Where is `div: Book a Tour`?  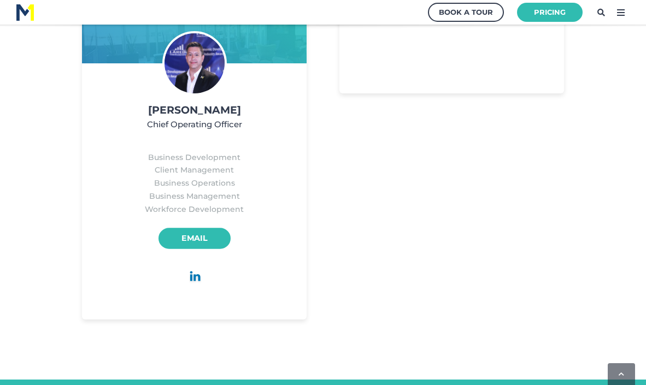
div: Book a Tour is located at coordinates (466, 12).